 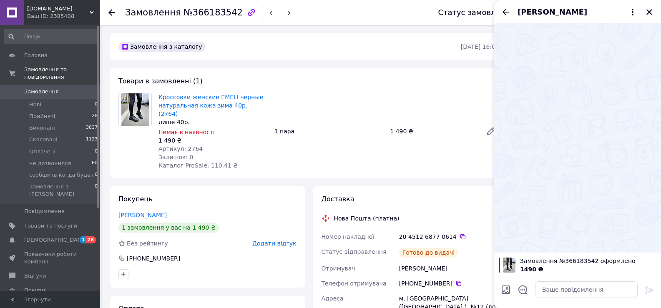 I want to click on span: 1490 ₴, so click(x=532, y=269).